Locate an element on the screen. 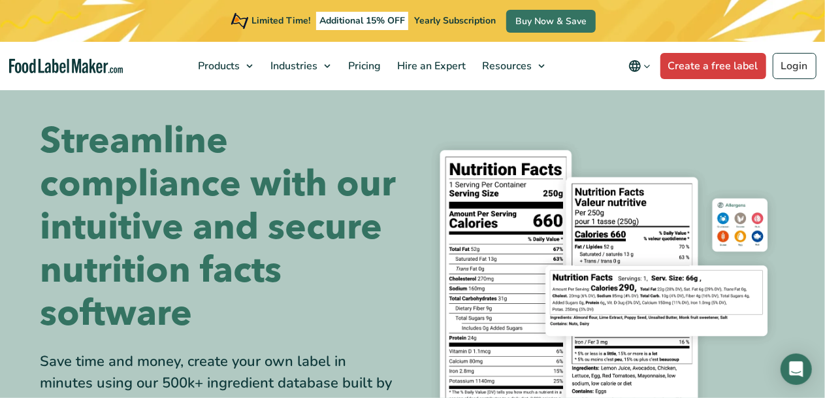 The width and height of the screenshot is (825, 398). span: Limited Time! is located at coordinates (281, 20).